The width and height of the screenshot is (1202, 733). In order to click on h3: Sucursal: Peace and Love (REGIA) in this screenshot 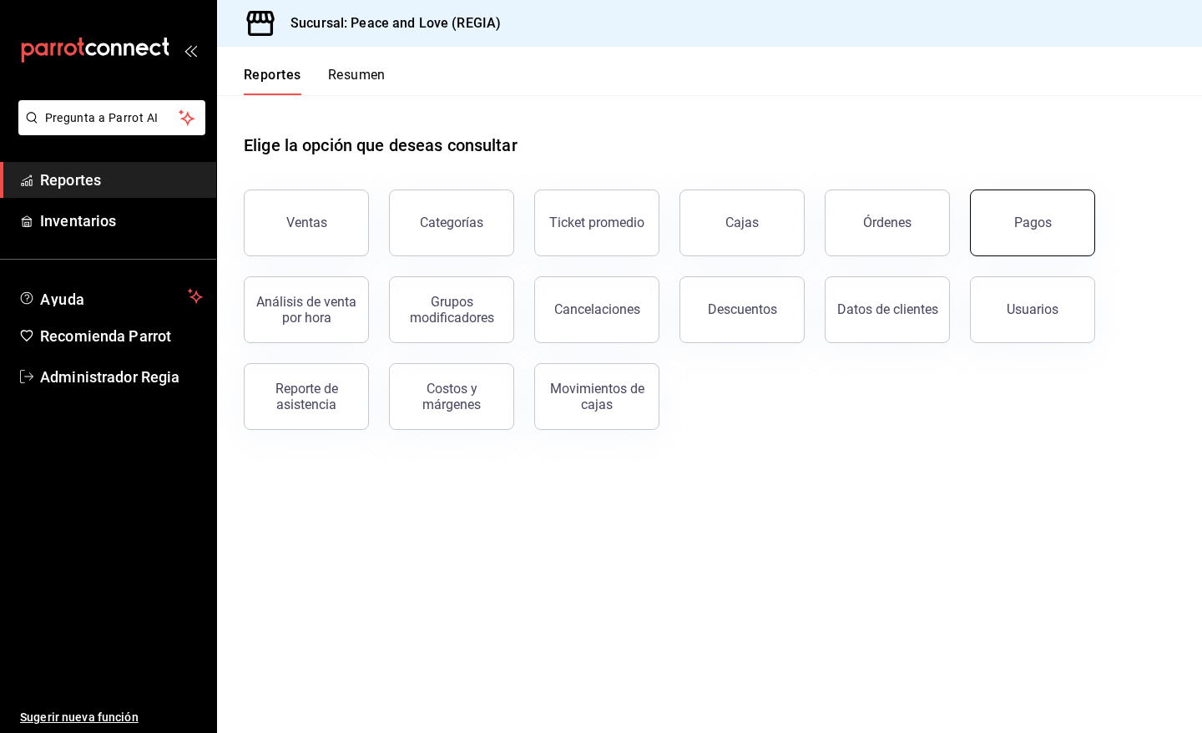, I will do `click(389, 23)`.